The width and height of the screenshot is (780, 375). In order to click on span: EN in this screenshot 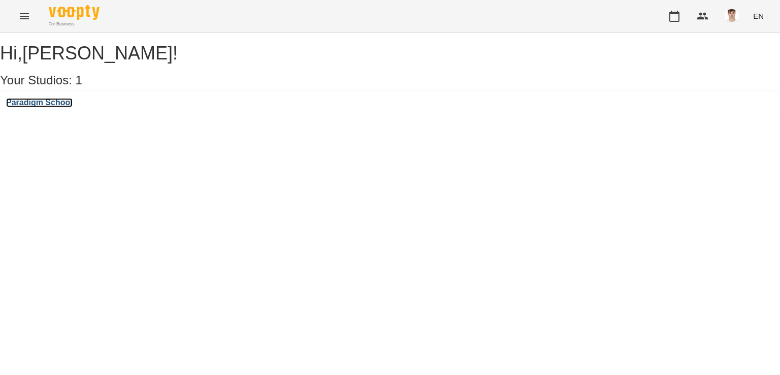, I will do `click(758, 16)`.